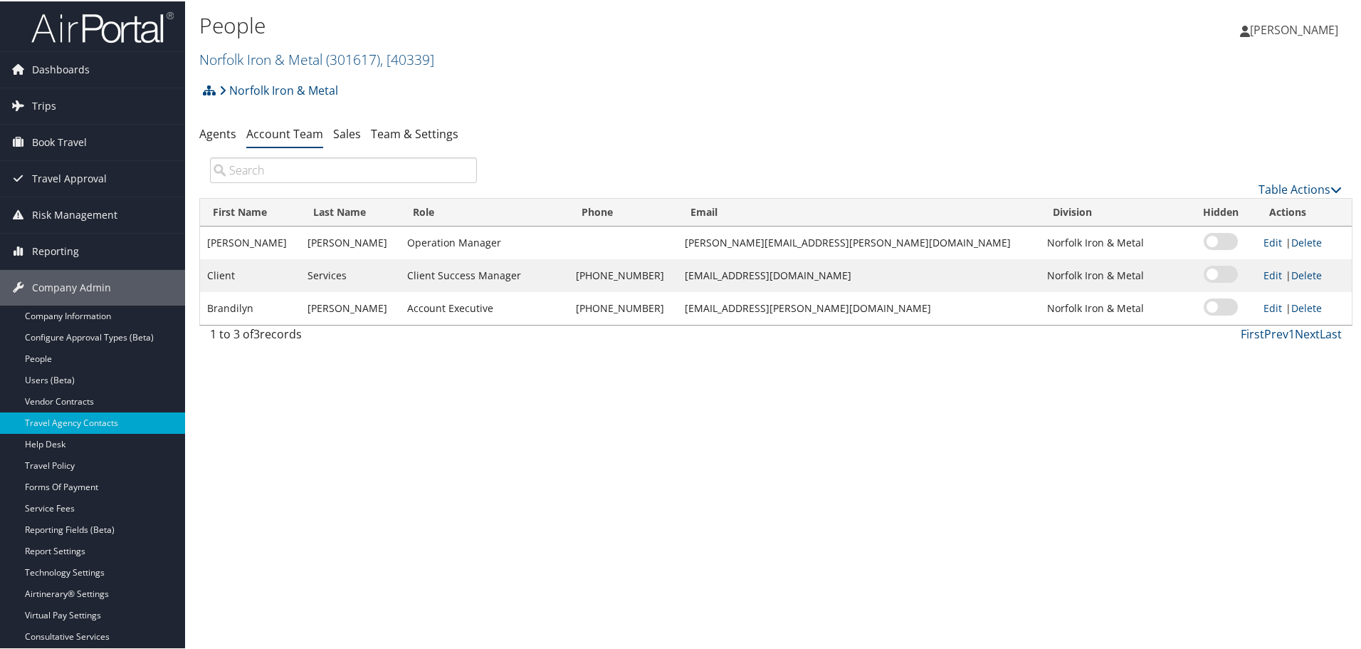 The image size is (1361, 649). Describe the element at coordinates (1221, 211) in the screenshot. I see `th: Hidden: activate to sort column ascending` at that location.